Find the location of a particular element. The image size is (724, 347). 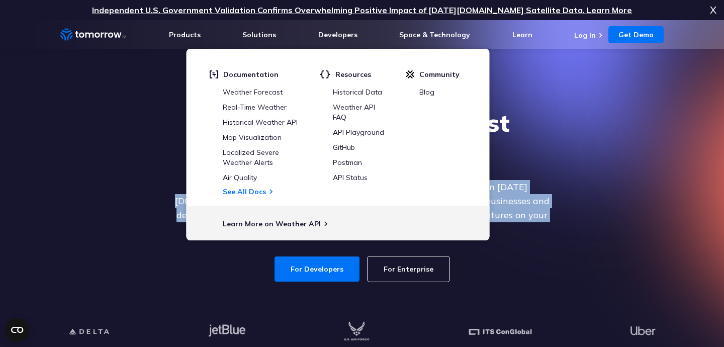

a: Historical Data is located at coordinates (357, 92).